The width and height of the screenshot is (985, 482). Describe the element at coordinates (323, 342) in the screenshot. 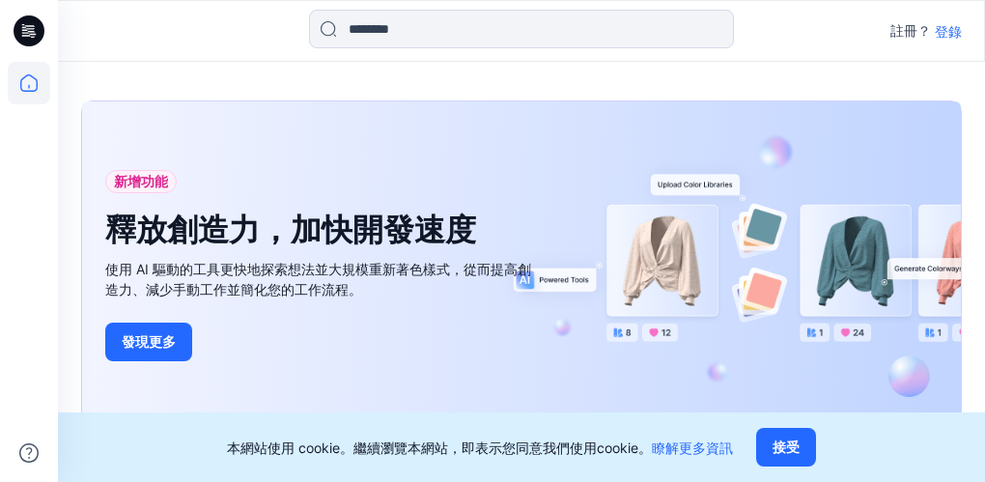

I see `a: 發現更多` at that location.